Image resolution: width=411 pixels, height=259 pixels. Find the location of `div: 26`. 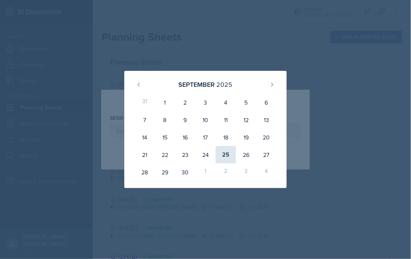

div: 26 is located at coordinates (246, 155).